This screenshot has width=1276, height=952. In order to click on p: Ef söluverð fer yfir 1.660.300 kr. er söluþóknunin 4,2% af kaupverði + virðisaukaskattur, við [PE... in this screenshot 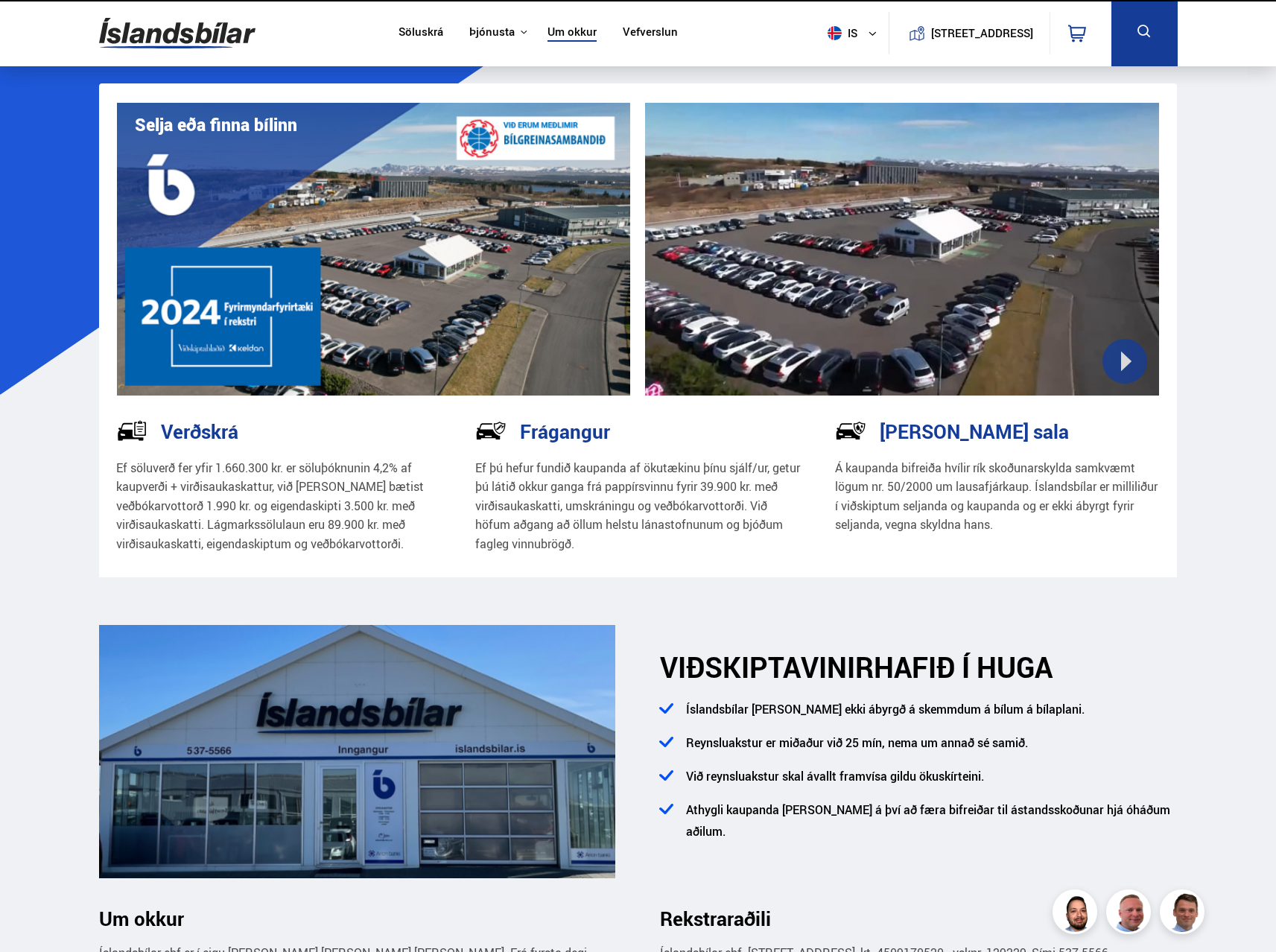, I will do `click(279, 507)`.